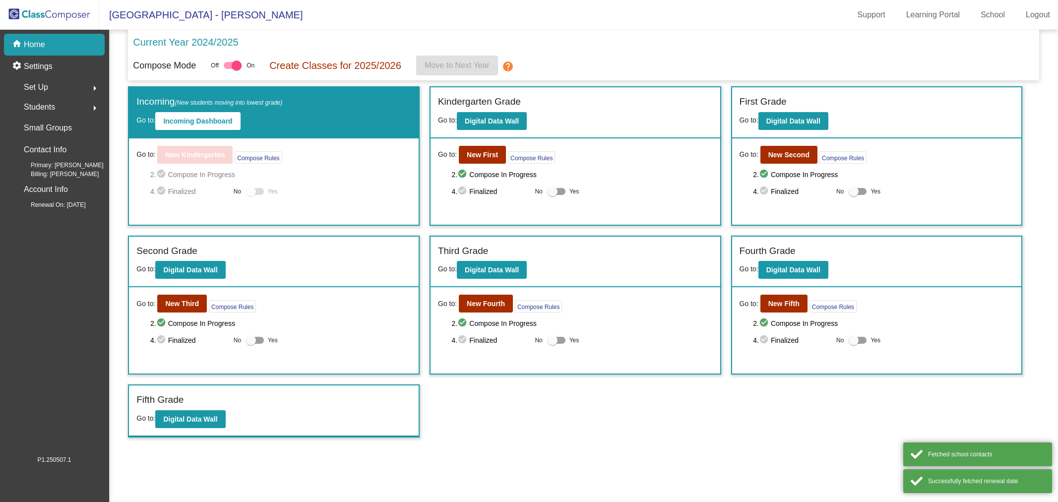 This screenshot has height=502, width=1058. What do you see at coordinates (197, 121) in the screenshot?
I see `button: Incoming Dashboard` at bounding box center [197, 121].